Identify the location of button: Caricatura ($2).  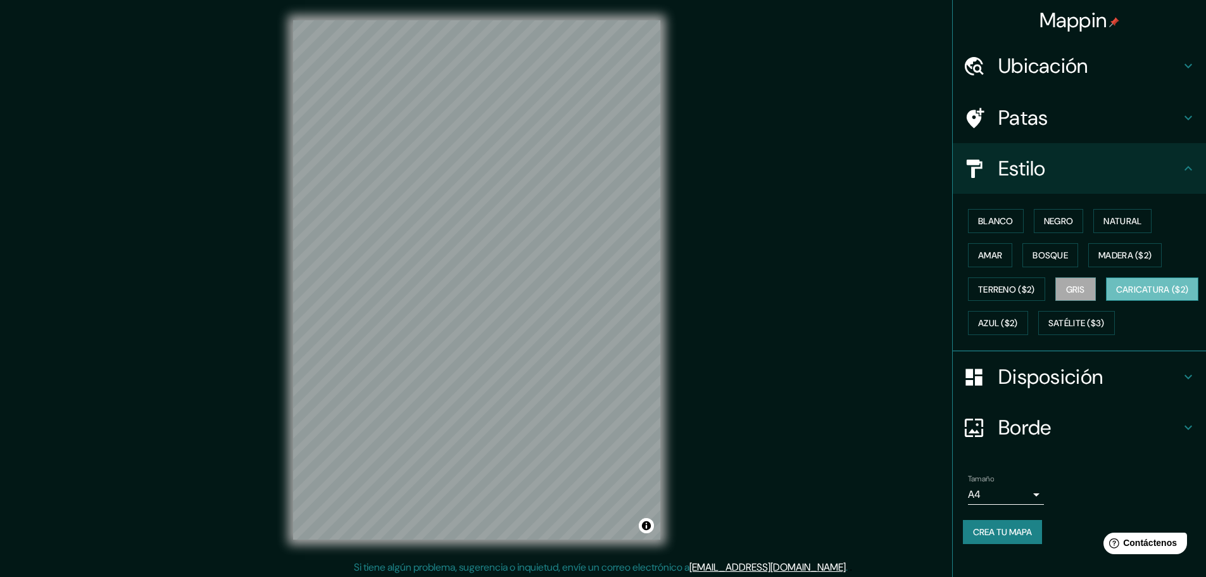
(1153, 289).